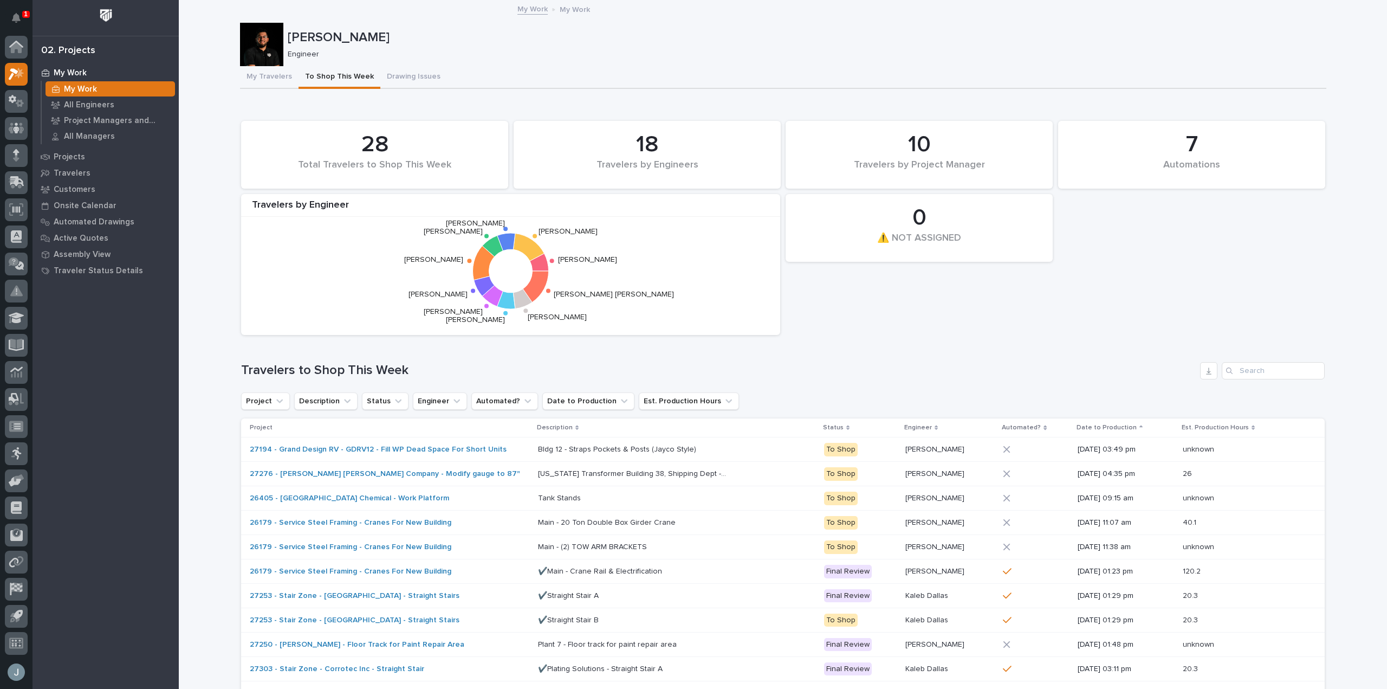  I want to click on button: Status, so click(385, 401).